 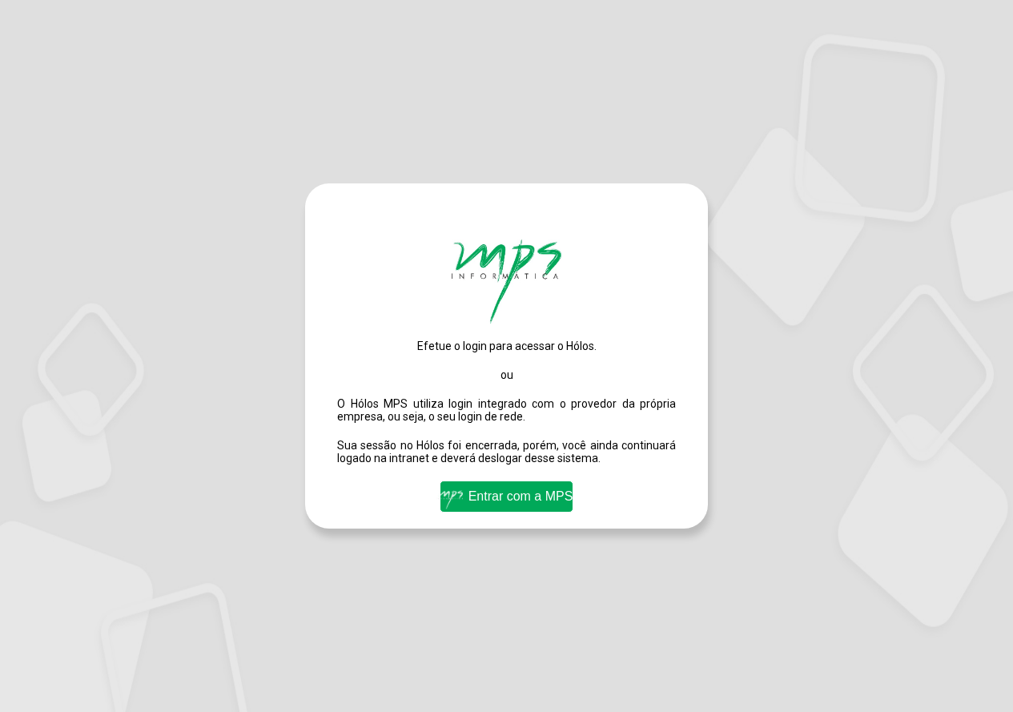 What do you see at coordinates (506, 496) in the screenshot?
I see `button: Entrar com a MPS` at bounding box center [506, 496].